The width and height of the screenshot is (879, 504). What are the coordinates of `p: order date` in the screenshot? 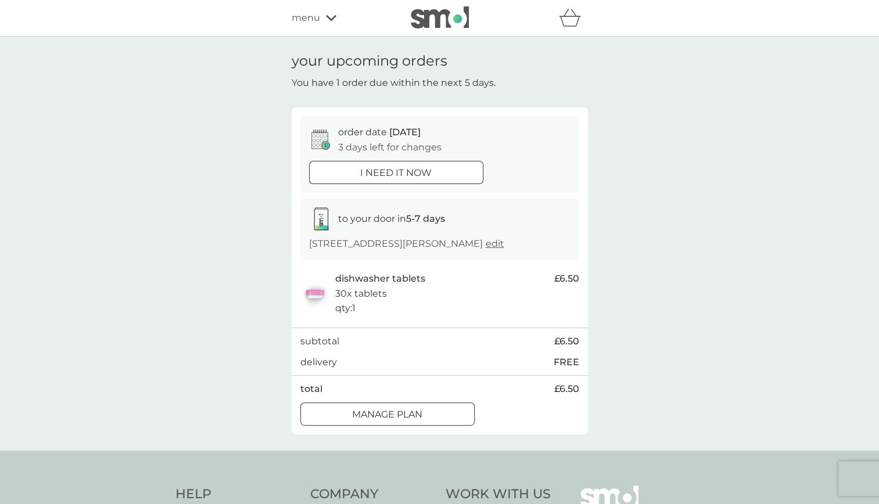 It's located at (379, 132).